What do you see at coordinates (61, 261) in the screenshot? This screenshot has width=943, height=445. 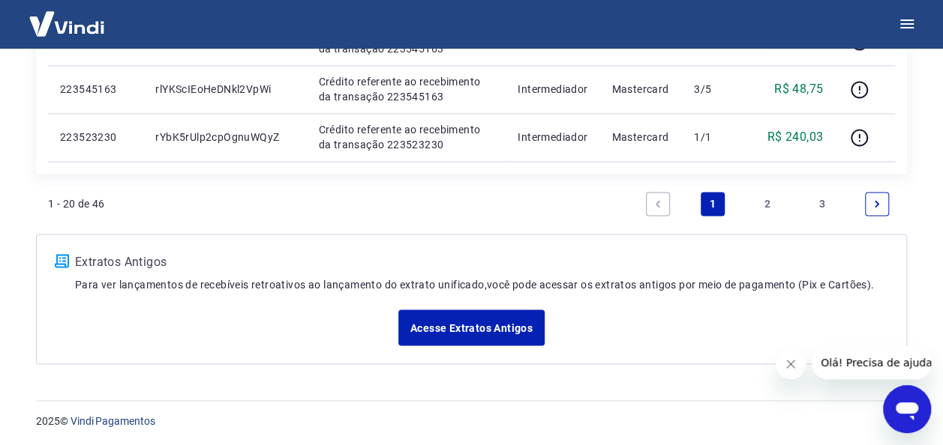 I see `img: ícone` at bounding box center [61, 261].